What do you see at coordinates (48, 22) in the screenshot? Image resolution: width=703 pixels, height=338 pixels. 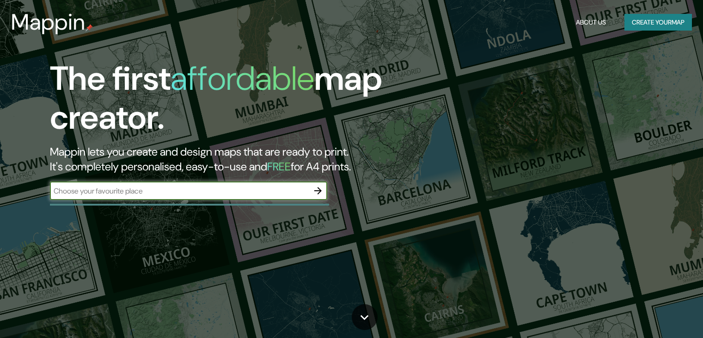 I see `h3: Mappin` at bounding box center [48, 22].